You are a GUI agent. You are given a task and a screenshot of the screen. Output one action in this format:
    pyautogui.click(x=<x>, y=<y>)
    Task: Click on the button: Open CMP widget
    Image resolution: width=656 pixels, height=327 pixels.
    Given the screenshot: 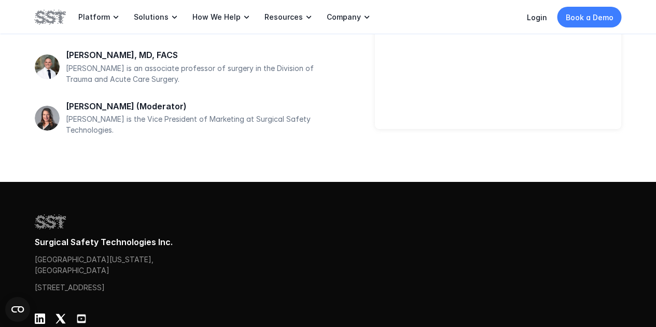 What is the action you would take?
    pyautogui.click(x=18, y=309)
    